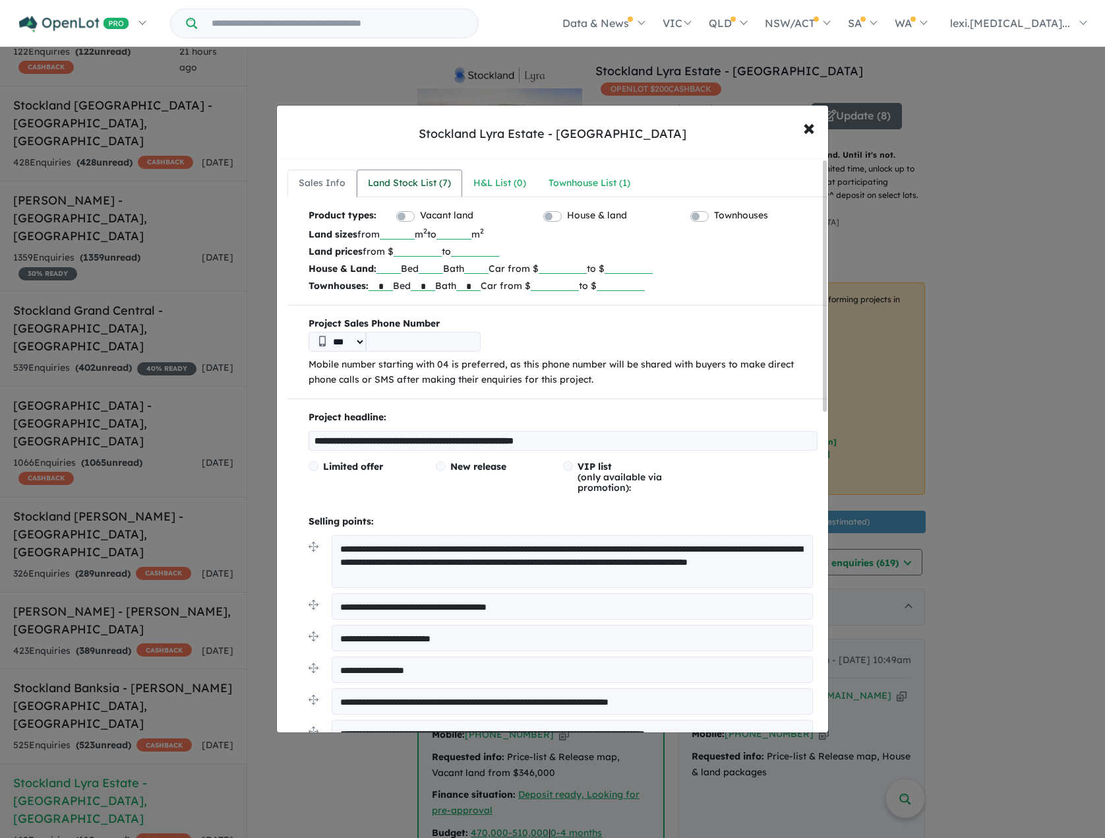 Image resolution: width=1105 pixels, height=838 pixels. What do you see at coordinates (500, 183) in the screenshot?
I see `div: H&L List ( 0 )` at bounding box center [500, 183].